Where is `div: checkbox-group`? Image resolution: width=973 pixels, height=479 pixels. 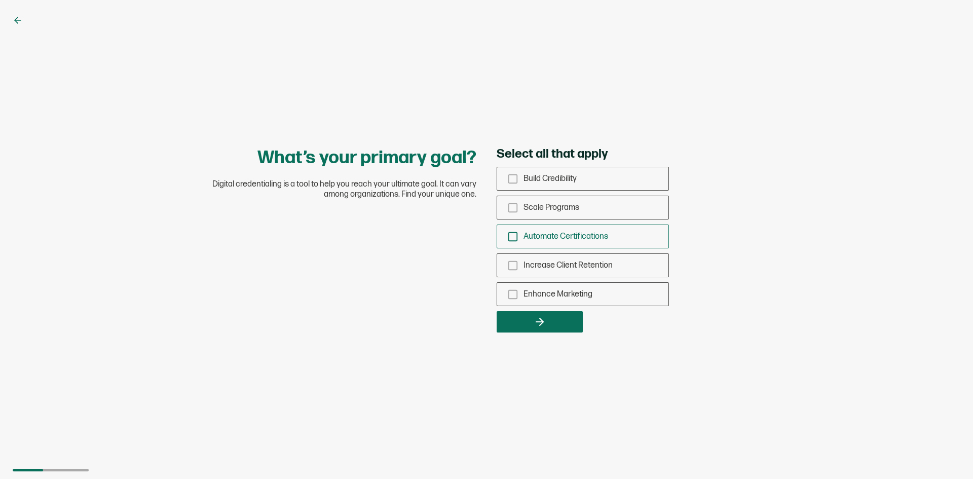 div: checkbox-group is located at coordinates (583, 236).